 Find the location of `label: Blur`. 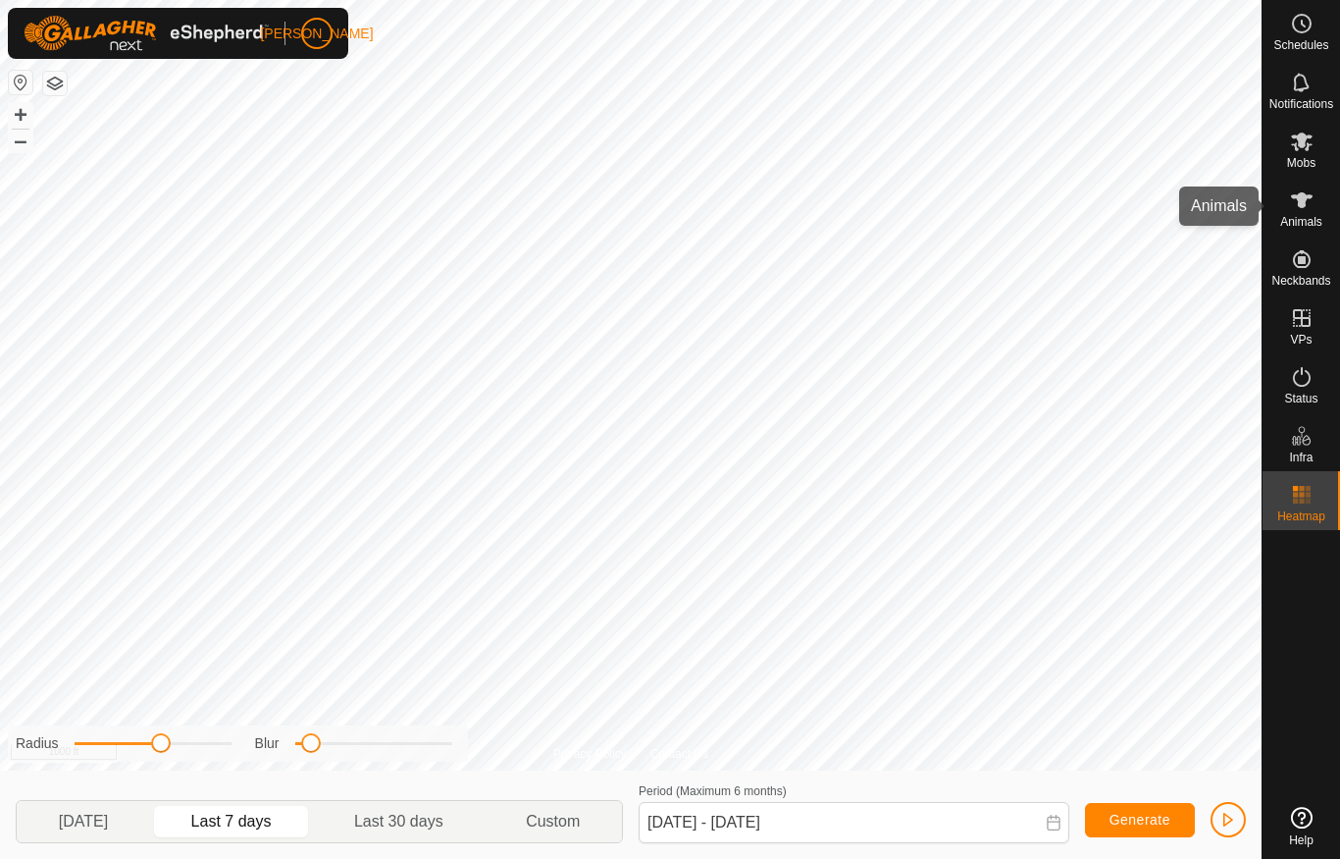

label: Blur is located at coordinates (267, 743).